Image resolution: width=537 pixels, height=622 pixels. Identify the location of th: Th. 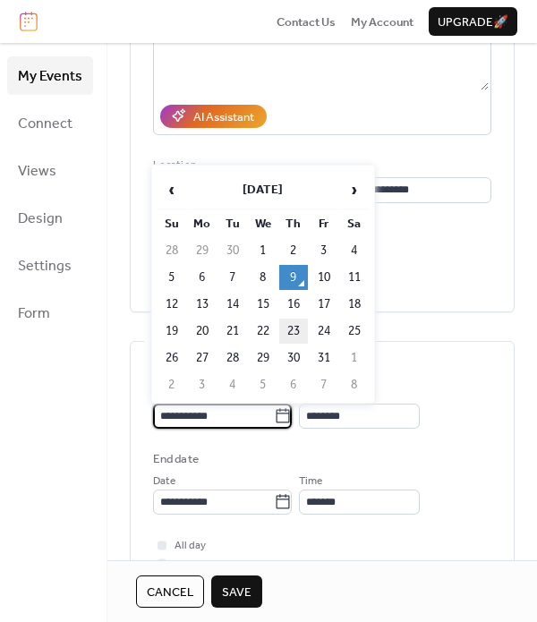
(294, 224).